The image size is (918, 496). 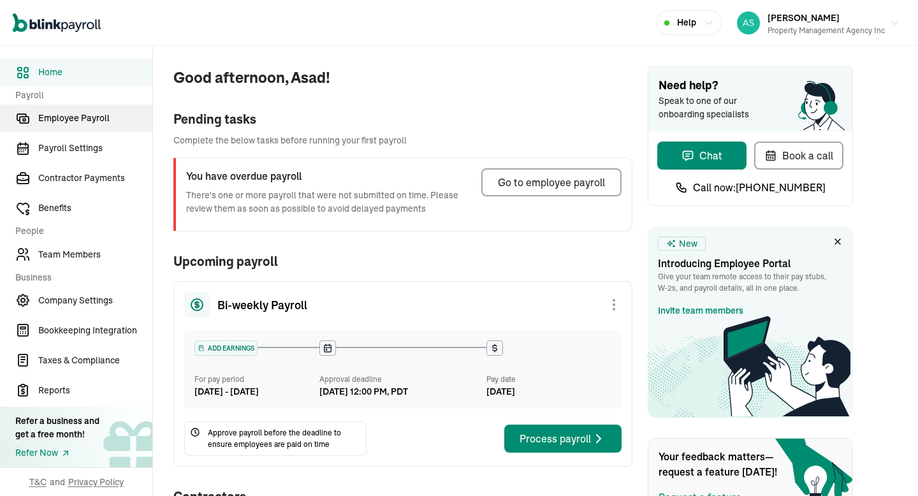 What do you see at coordinates (80, 277) in the screenshot?
I see `span: Business` at bounding box center [80, 277].